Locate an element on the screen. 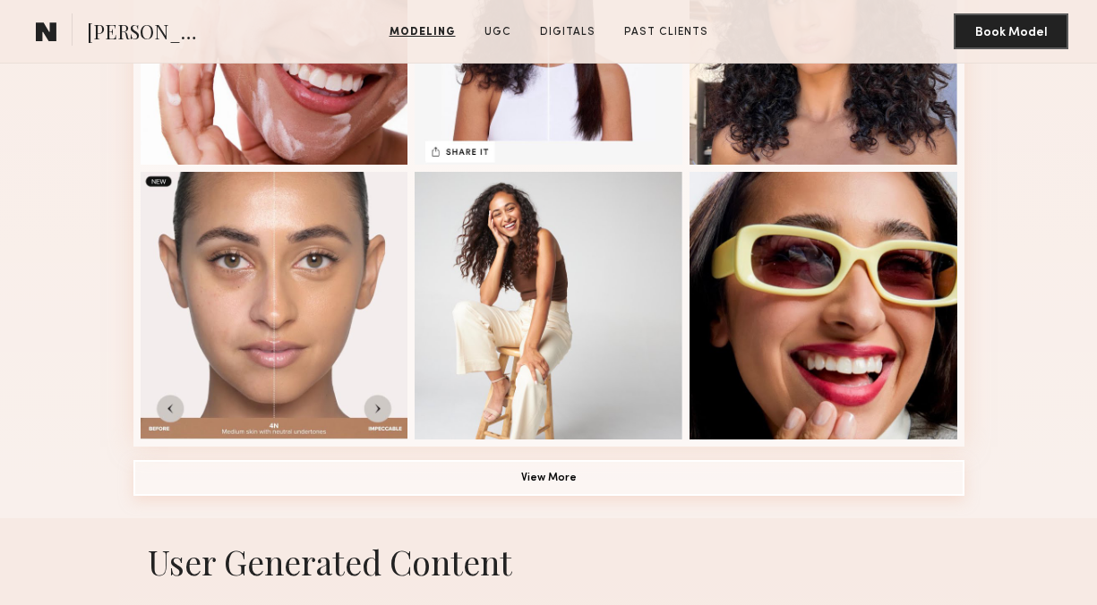 The image size is (1097, 605). a: Book Model is located at coordinates (1011, 30).